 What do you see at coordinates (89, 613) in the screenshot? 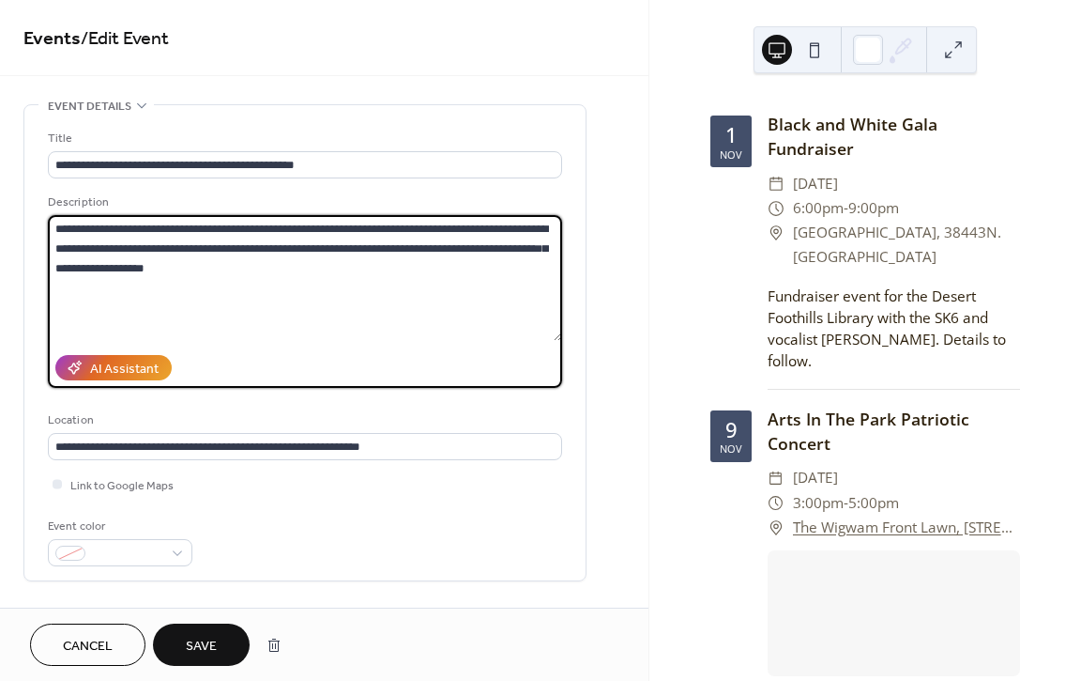
I see `span: Date and time` at bounding box center [89, 613].